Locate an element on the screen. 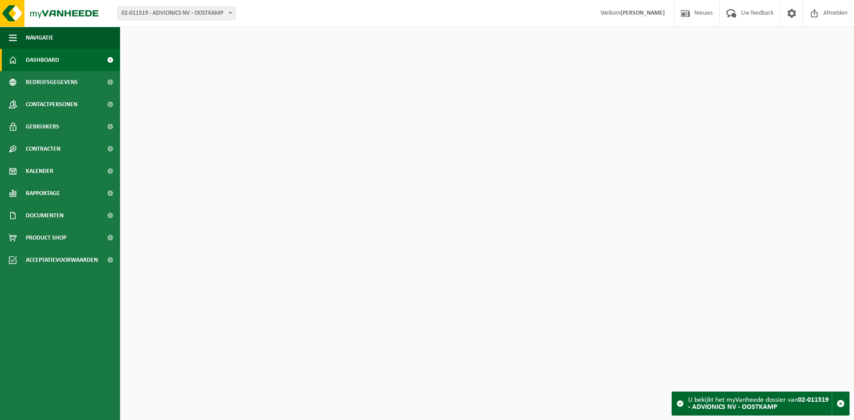  div: U bekijkt het myVanheede dossier van is located at coordinates (760, 404).